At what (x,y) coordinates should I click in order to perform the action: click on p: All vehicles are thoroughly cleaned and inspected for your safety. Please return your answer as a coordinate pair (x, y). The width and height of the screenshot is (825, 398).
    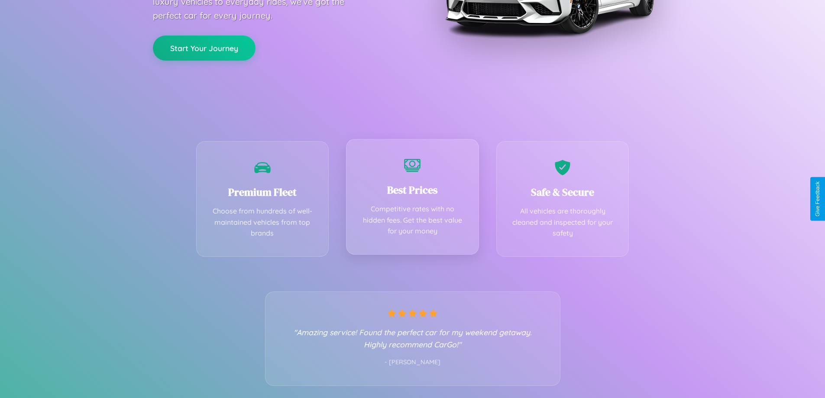
    Looking at the image, I should click on (563, 222).